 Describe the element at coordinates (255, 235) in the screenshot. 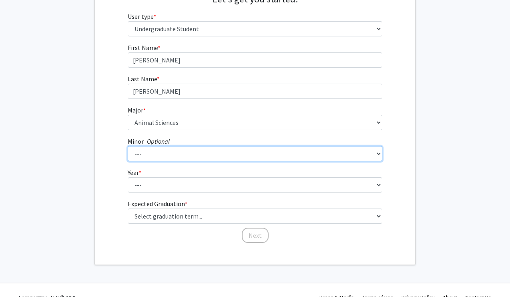

I see `button: Next` at that location.